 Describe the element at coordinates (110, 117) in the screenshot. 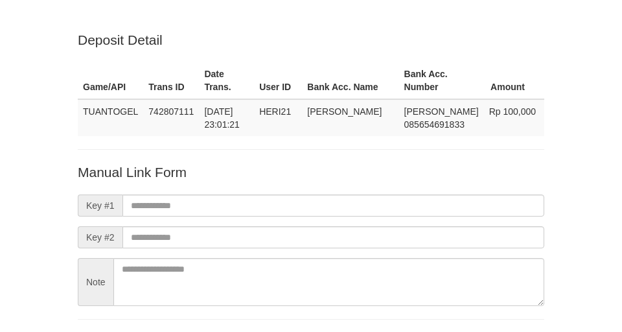

I see `td: TUANTOGEL` at that location.